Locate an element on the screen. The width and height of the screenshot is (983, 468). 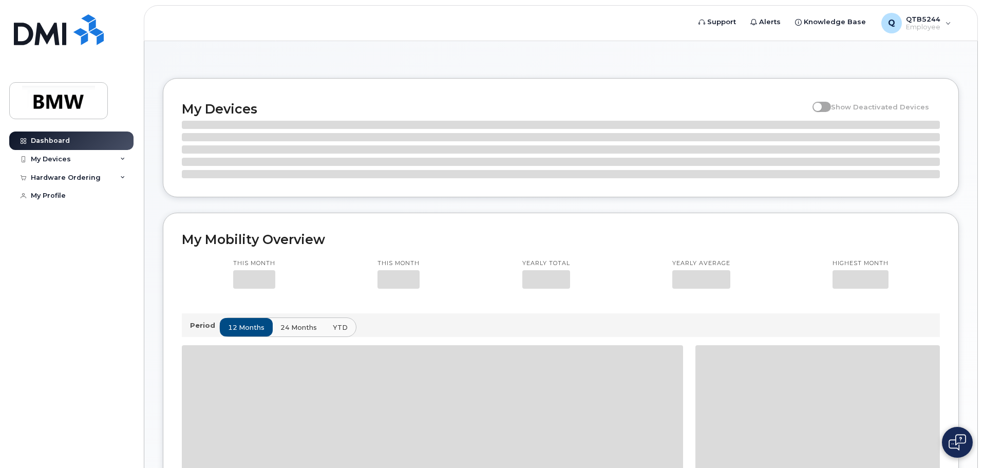
h2: My Mobility Overview is located at coordinates (561, 239).